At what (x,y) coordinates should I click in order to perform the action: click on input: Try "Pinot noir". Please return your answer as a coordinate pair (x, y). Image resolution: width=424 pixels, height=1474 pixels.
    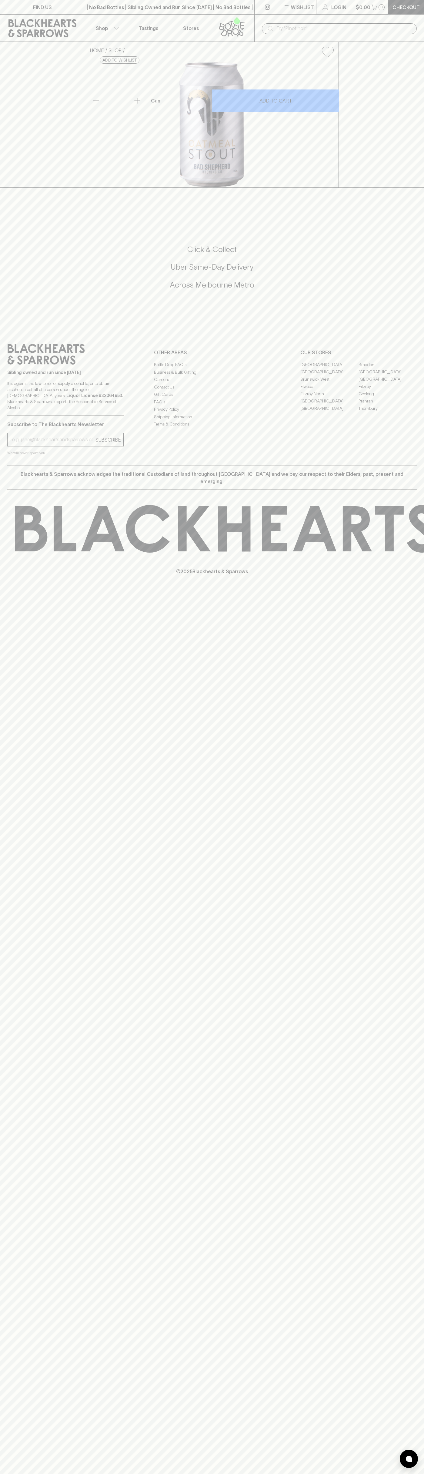
    Looking at the image, I should click on (344, 29).